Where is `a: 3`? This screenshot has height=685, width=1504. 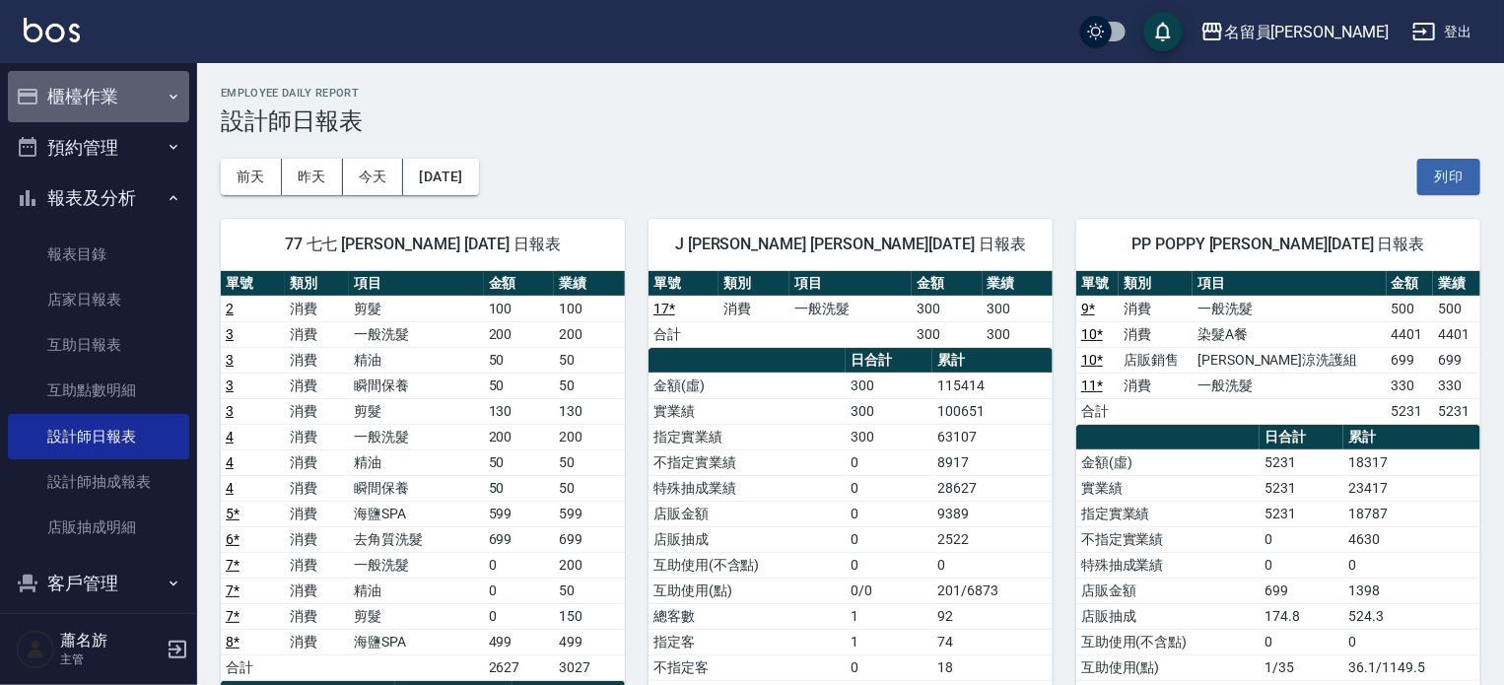 a: 3 is located at coordinates (230, 360).